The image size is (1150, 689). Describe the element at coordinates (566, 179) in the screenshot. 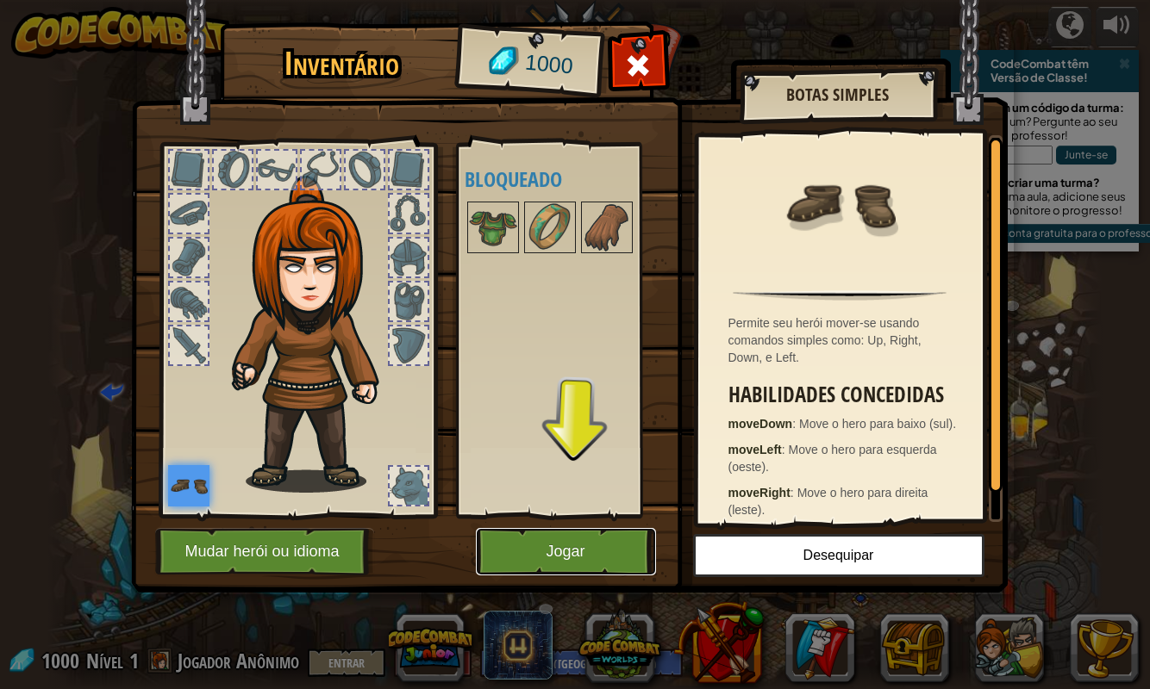

I see `h4: Bloqueado` at that location.